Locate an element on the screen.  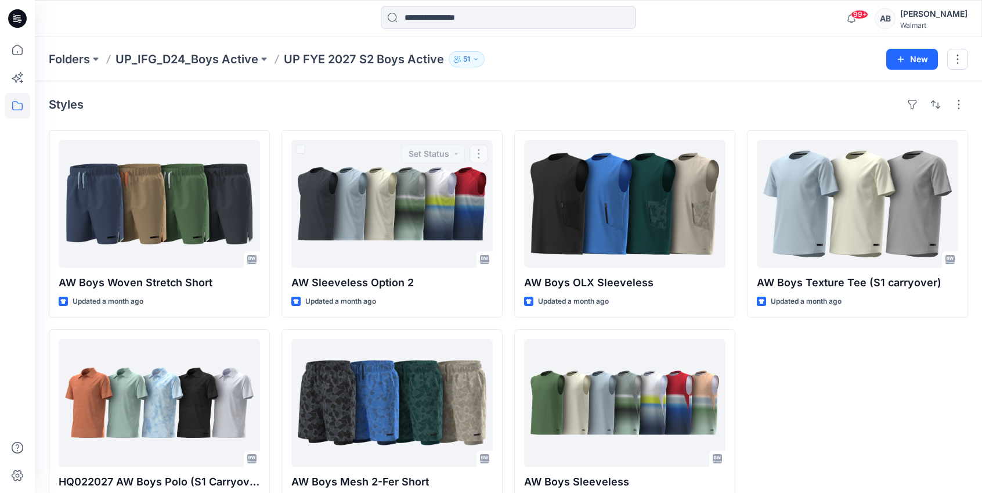
span: 99+ is located at coordinates (860, 15).